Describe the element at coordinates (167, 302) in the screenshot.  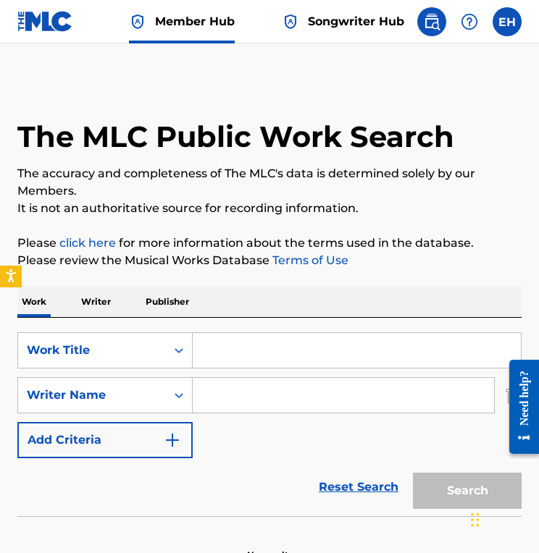
I see `p: Publisher` at that location.